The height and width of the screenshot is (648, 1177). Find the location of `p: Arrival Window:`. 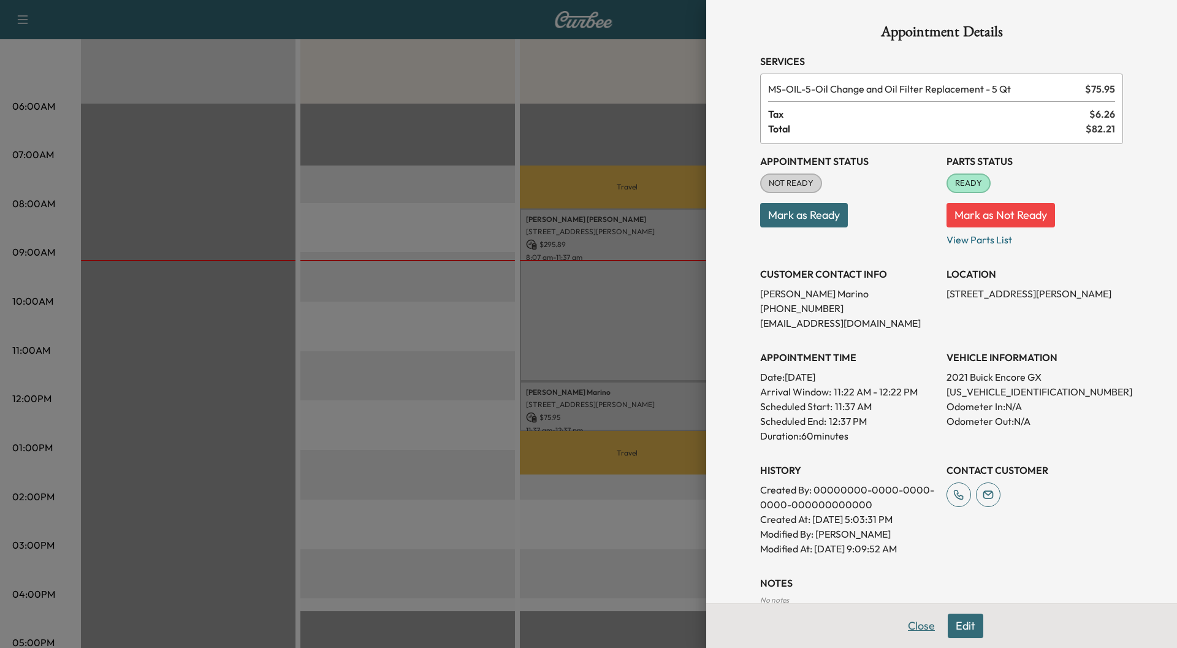

p: Arrival Window: is located at coordinates (848, 392).